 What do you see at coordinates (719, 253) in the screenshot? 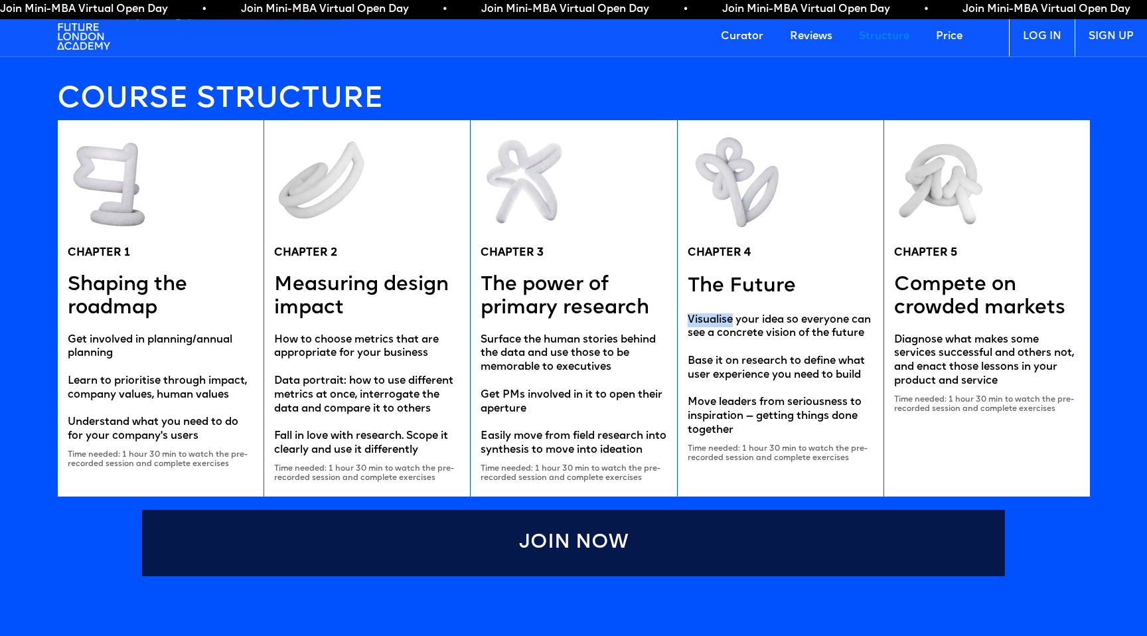
I see `h5: CHAPTER 4` at bounding box center [719, 253].